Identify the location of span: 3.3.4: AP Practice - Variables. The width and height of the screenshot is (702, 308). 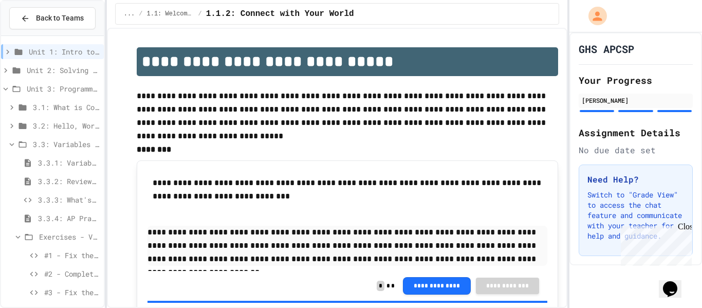
(69, 218).